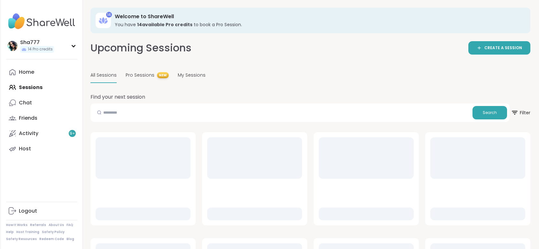  I want to click on div: Logout, so click(28, 211).